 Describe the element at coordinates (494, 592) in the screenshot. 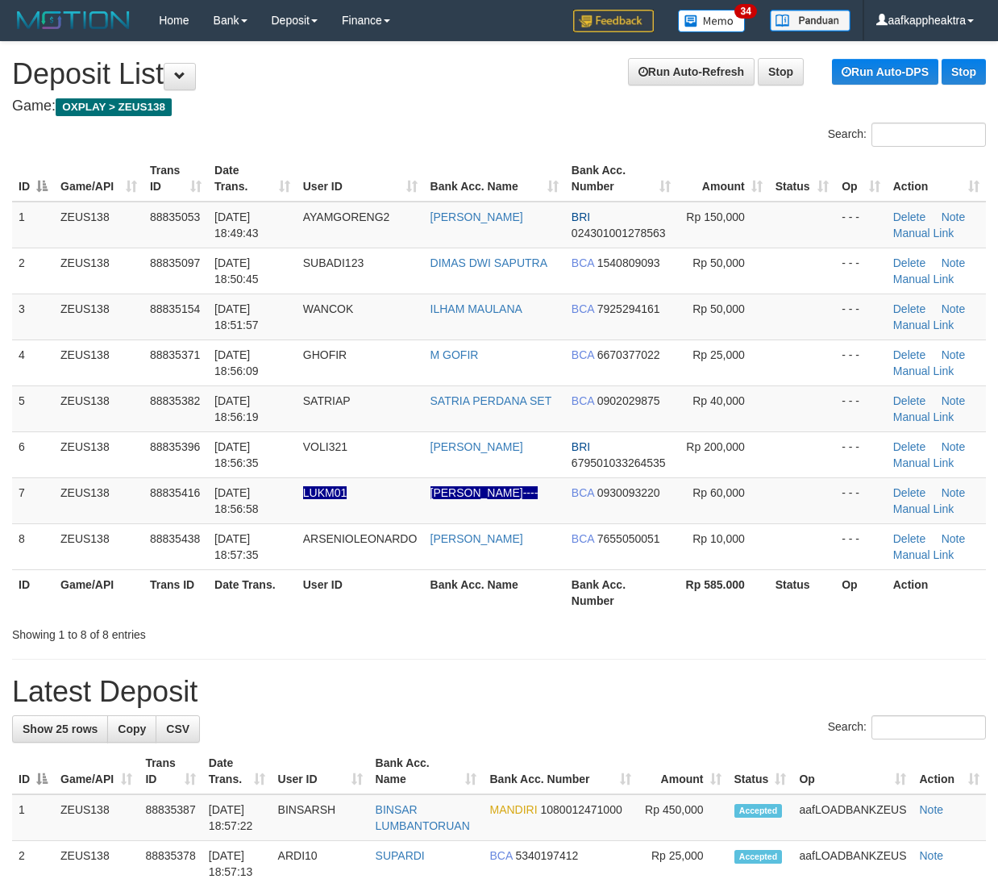

I see `th: Bank Acc. Name` at that location.